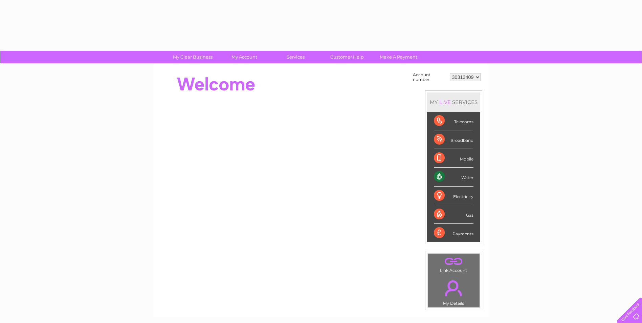  I want to click on div: LIVE, so click(445, 102).